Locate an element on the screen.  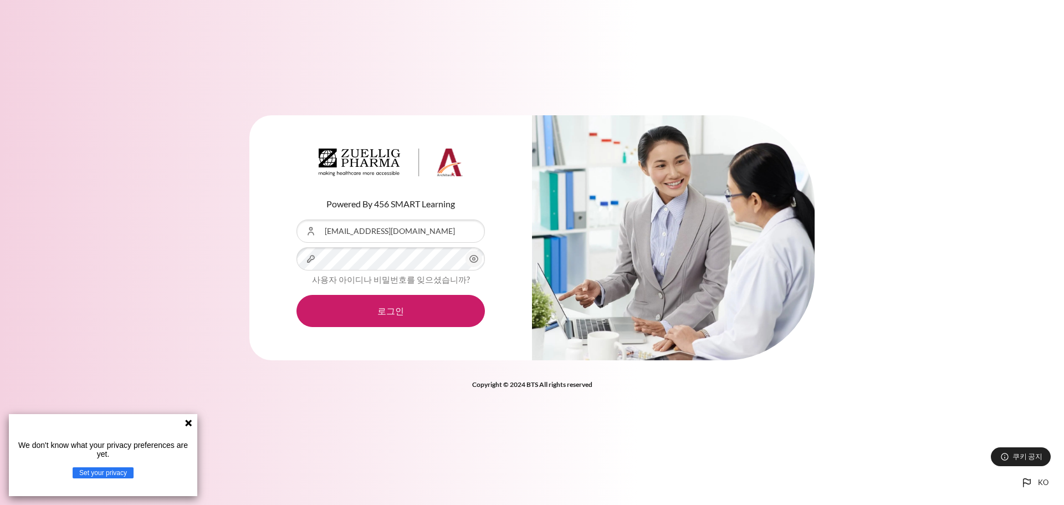
a: Architeck is located at coordinates (391, 165).